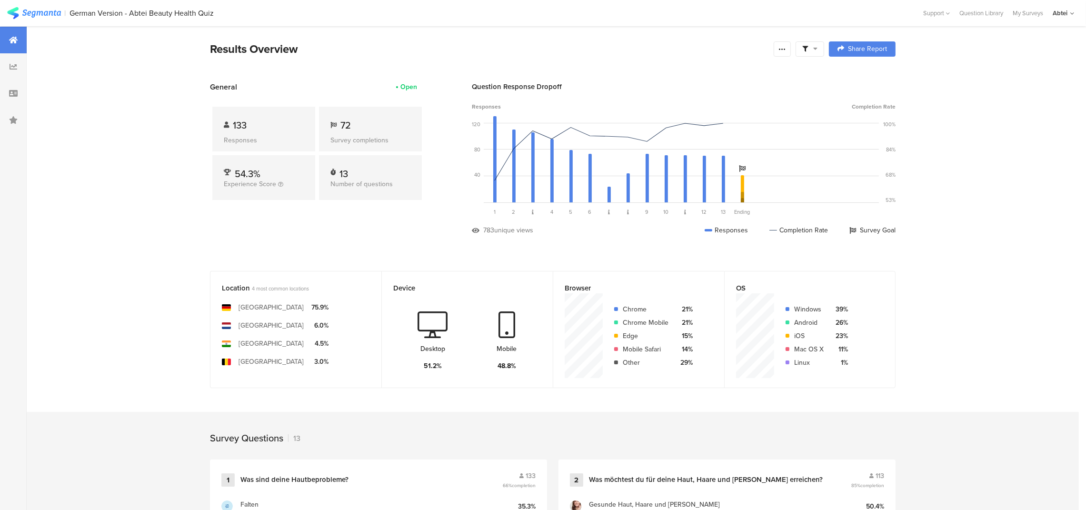  Describe the element at coordinates (1028, 13) in the screenshot. I see `div: My Surveys` at that location.